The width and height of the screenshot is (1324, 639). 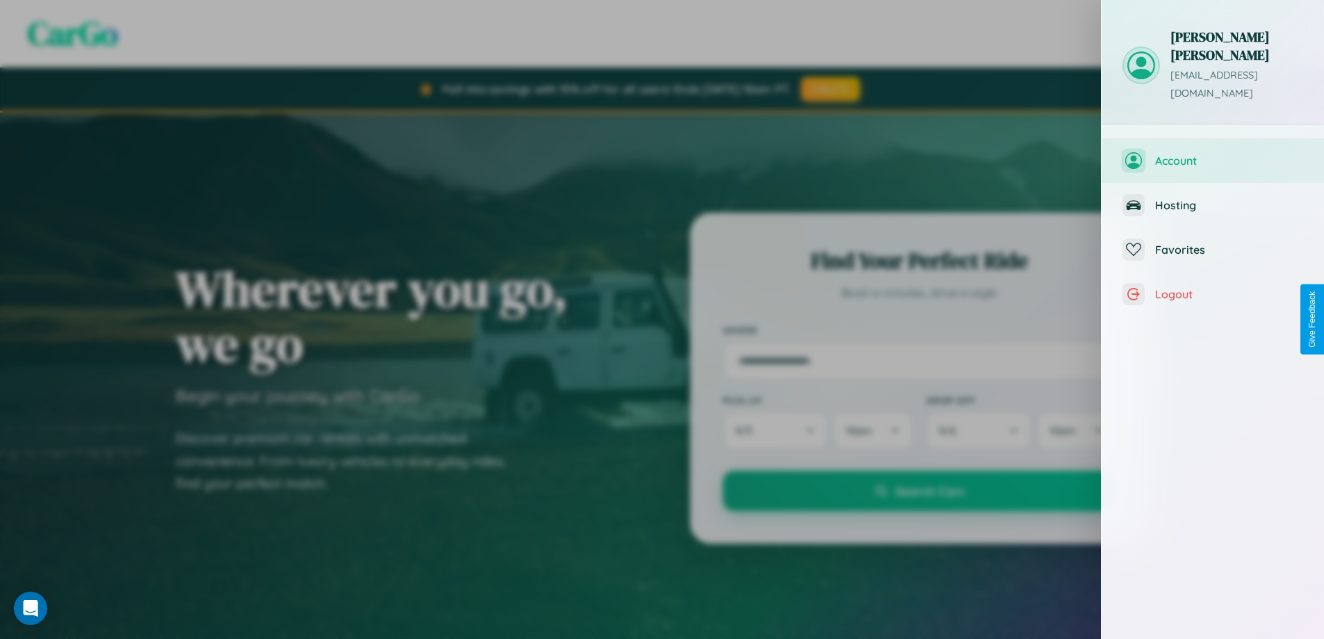 What do you see at coordinates (31, 608) in the screenshot?
I see `div: Open Intercom Messenger` at bounding box center [31, 608].